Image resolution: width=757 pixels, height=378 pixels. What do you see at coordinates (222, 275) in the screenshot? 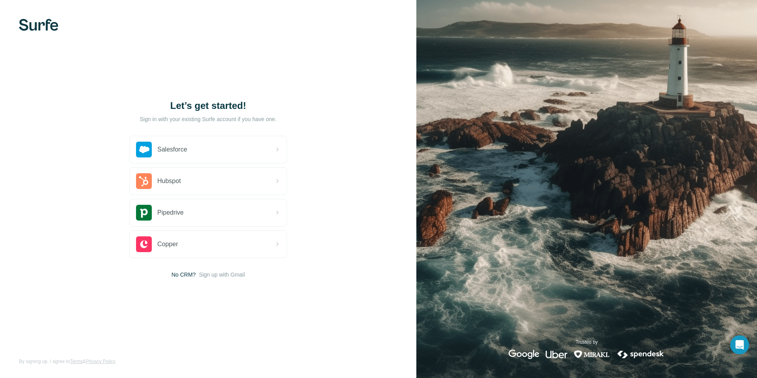
I see `button: Sign up with Gmail` at bounding box center [222, 275].